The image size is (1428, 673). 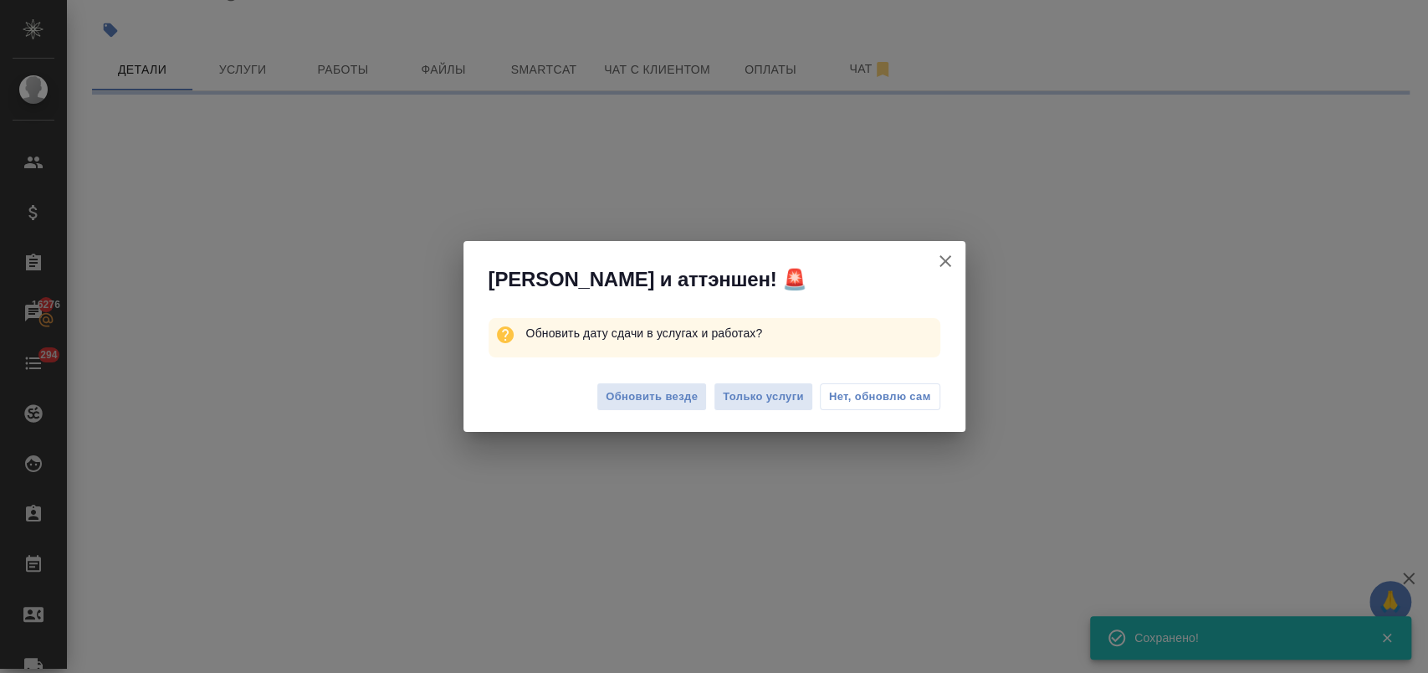 What do you see at coordinates (880, 397) in the screenshot?
I see `span: Нет, обновлю сам` at bounding box center [880, 397].